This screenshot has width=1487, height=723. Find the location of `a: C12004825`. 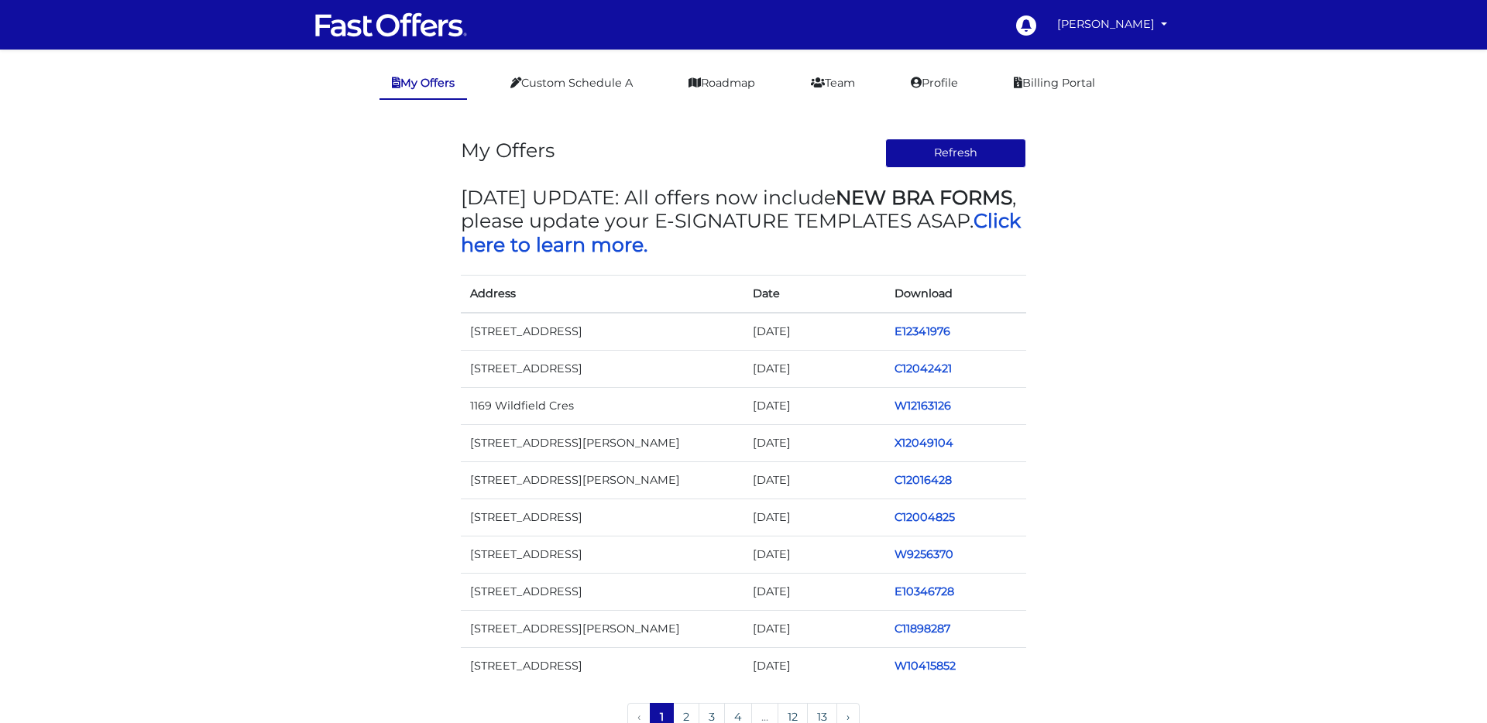

a: C12004825 is located at coordinates (925, 517).